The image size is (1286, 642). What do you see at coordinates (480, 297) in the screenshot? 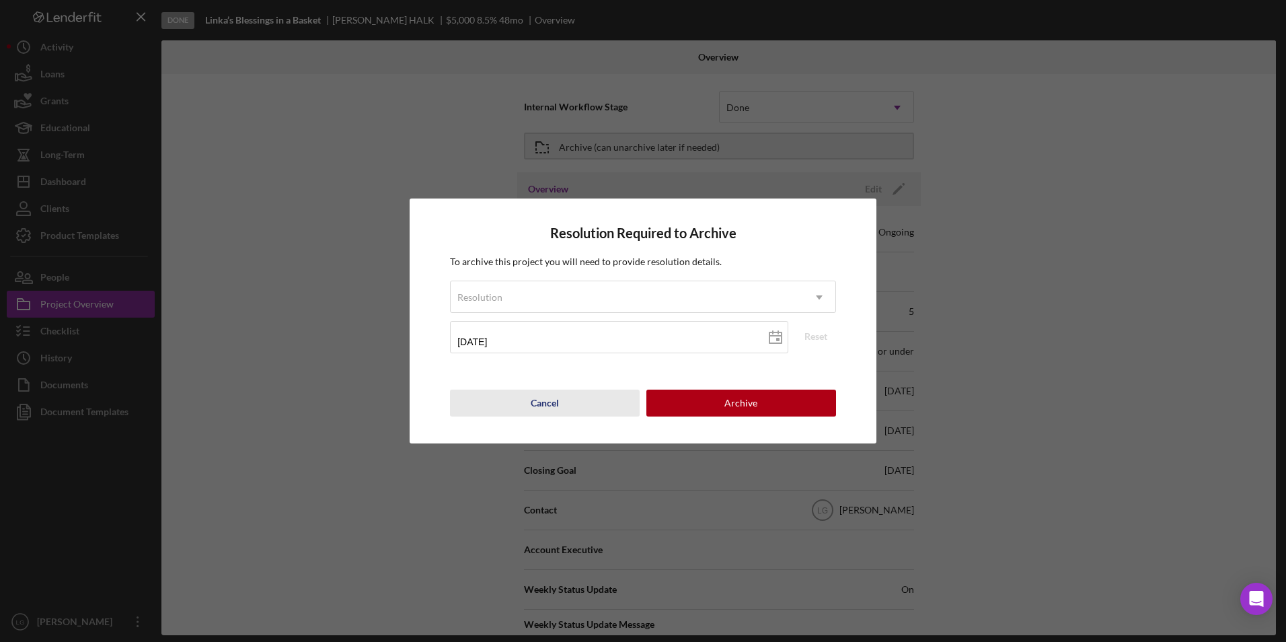
I see `div: Resolution` at bounding box center [480, 297].